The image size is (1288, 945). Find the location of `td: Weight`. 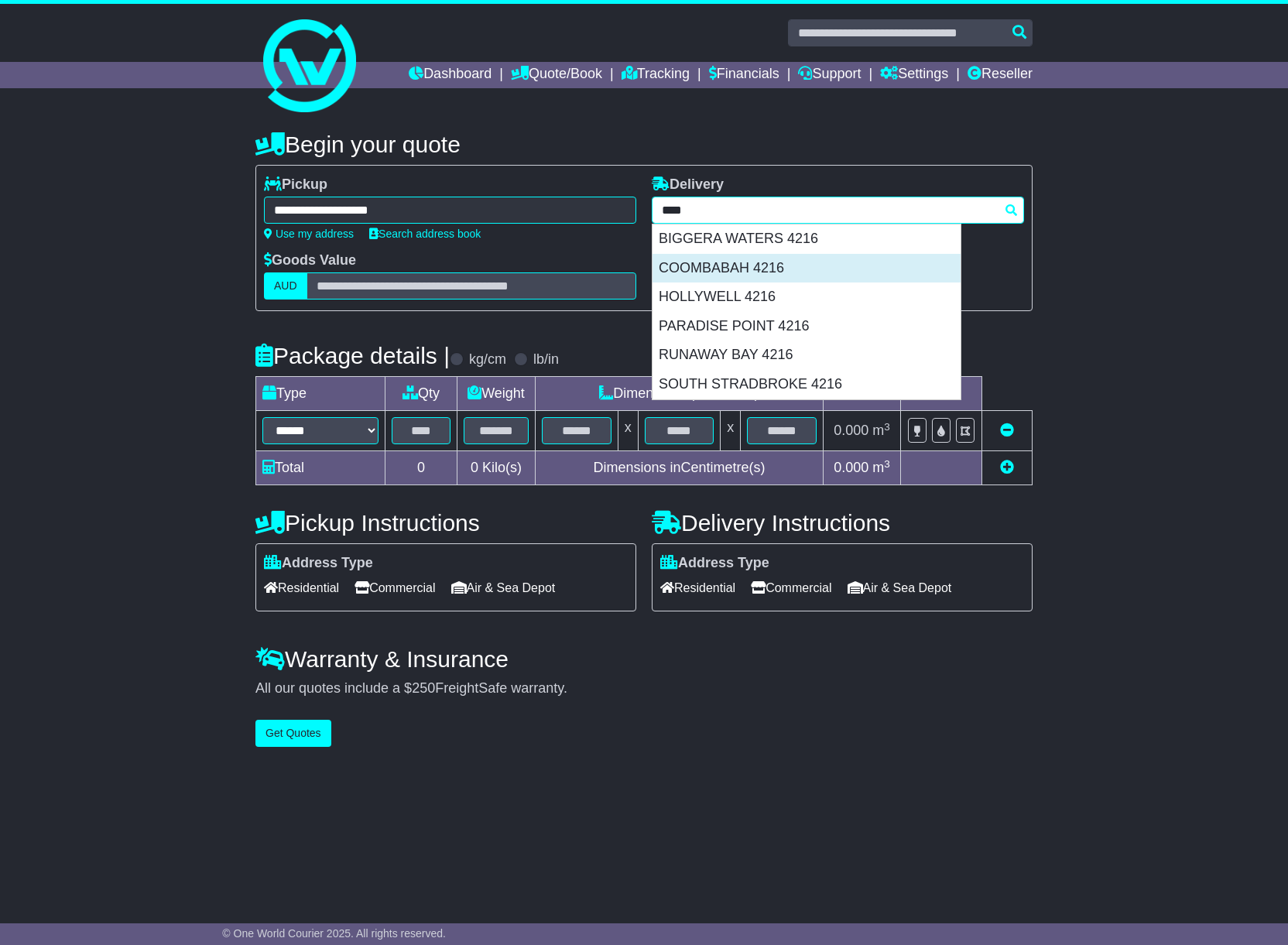

td: Weight is located at coordinates (496, 394).